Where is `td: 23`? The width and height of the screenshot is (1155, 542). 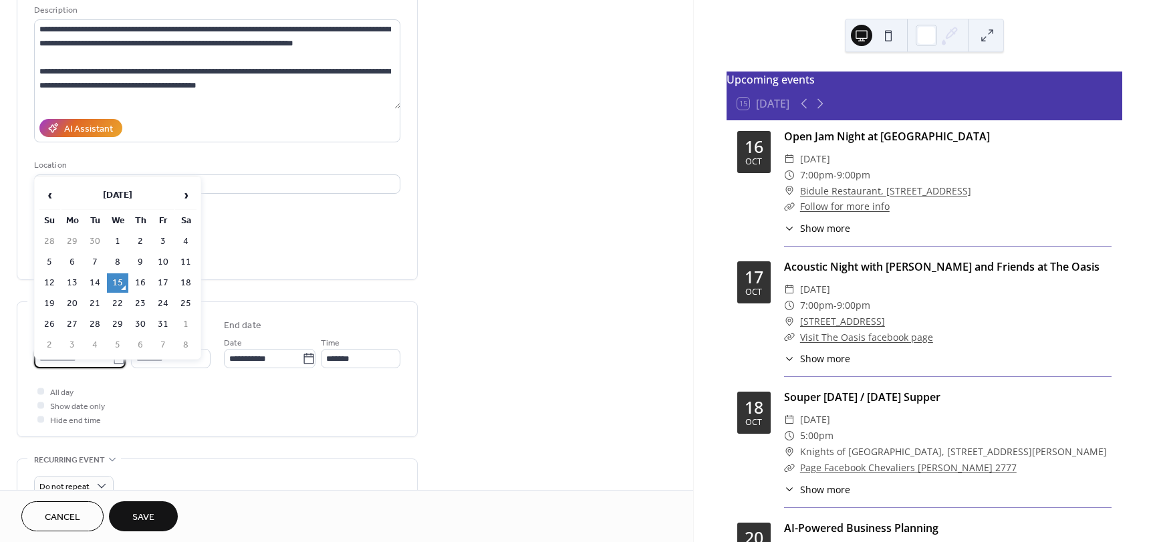
td: 23 is located at coordinates (140, 303).